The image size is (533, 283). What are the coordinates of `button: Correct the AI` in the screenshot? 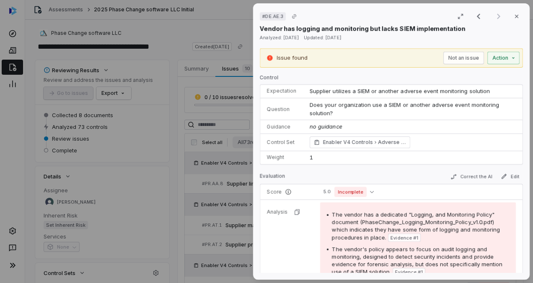 It's located at (472, 177).